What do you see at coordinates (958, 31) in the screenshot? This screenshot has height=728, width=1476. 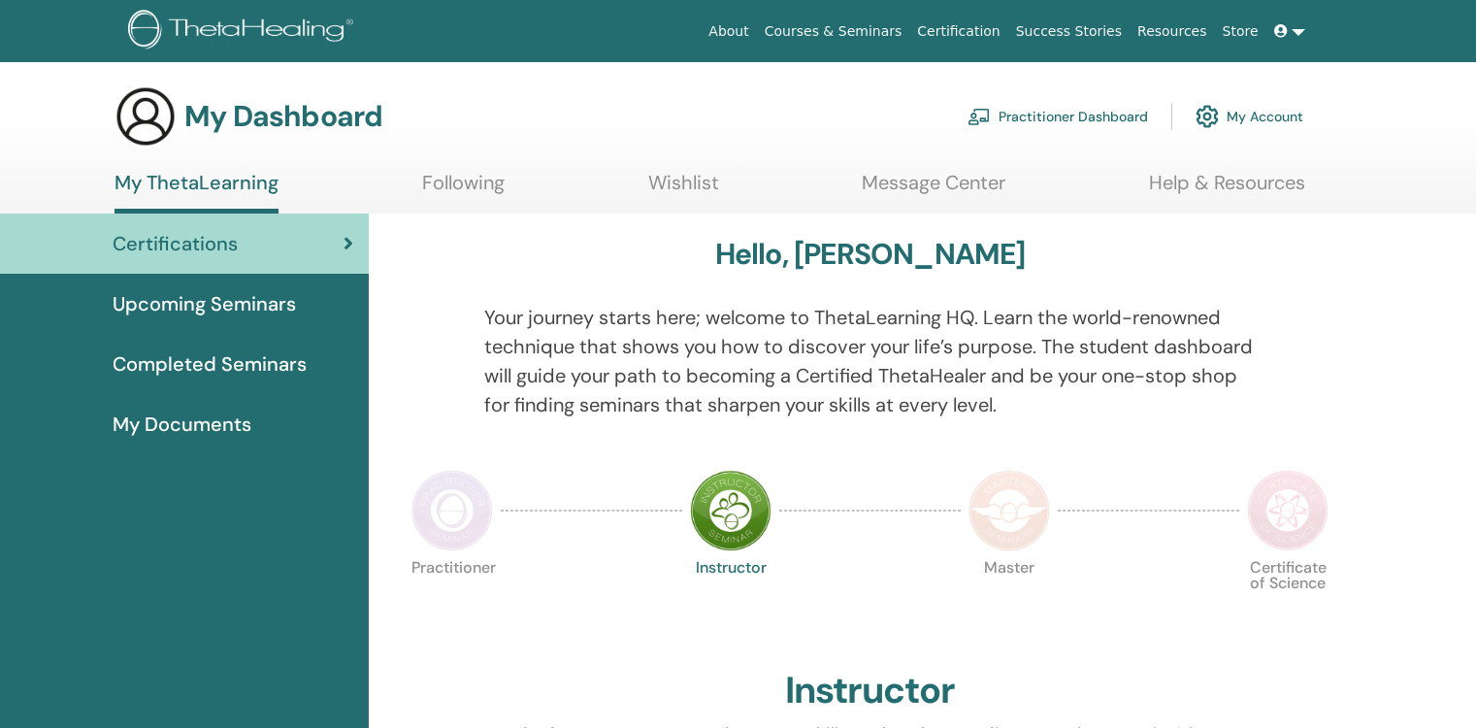 I see `a: Certification` at bounding box center [958, 31].